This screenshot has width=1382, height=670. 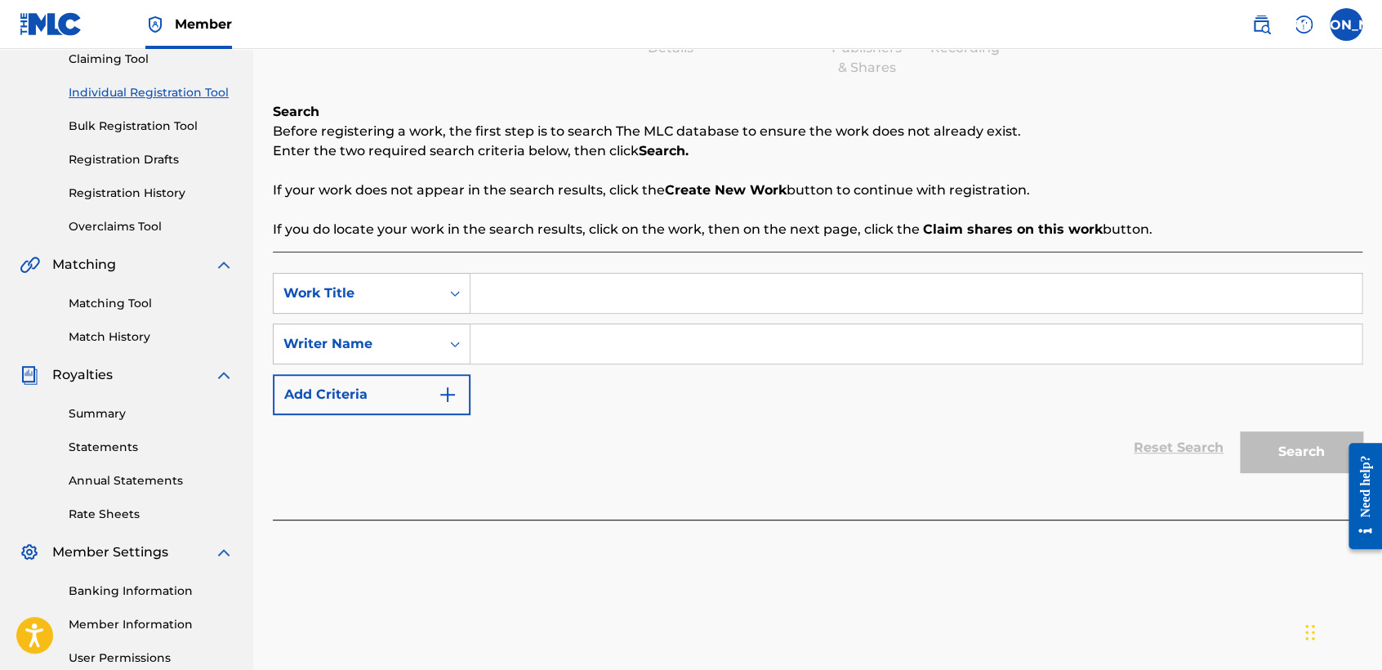 What do you see at coordinates (817, 190) in the screenshot?
I see `p: If your work does not appear in the search results, click the button to continue with registration.` at bounding box center [817, 190].